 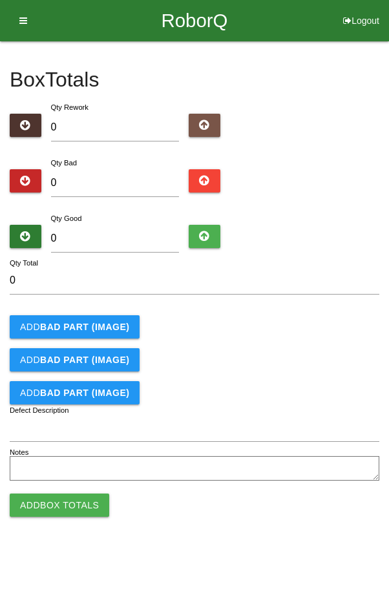 What do you see at coordinates (194, 79) in the screenshot?
I see `h4: Box Totals` at bounding box center [194, 79].